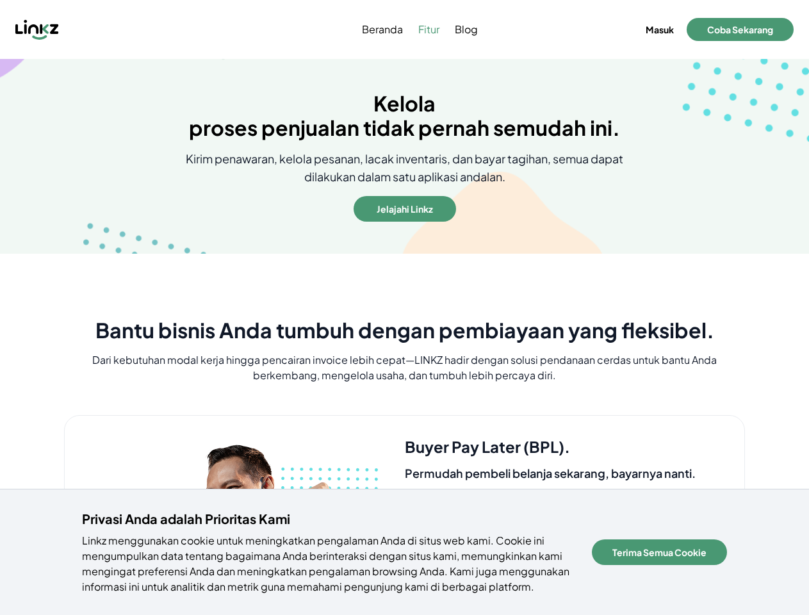 This screenshot has height=615, width=809. I want to click on span: Fitur, so click(428, 29).